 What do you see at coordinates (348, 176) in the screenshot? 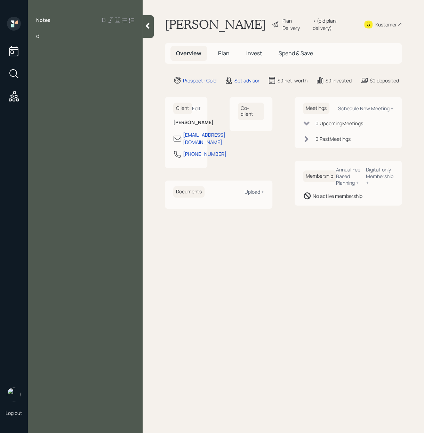
I see `div: Annual Fee Based Planning +` at bounding box center [348, 176].